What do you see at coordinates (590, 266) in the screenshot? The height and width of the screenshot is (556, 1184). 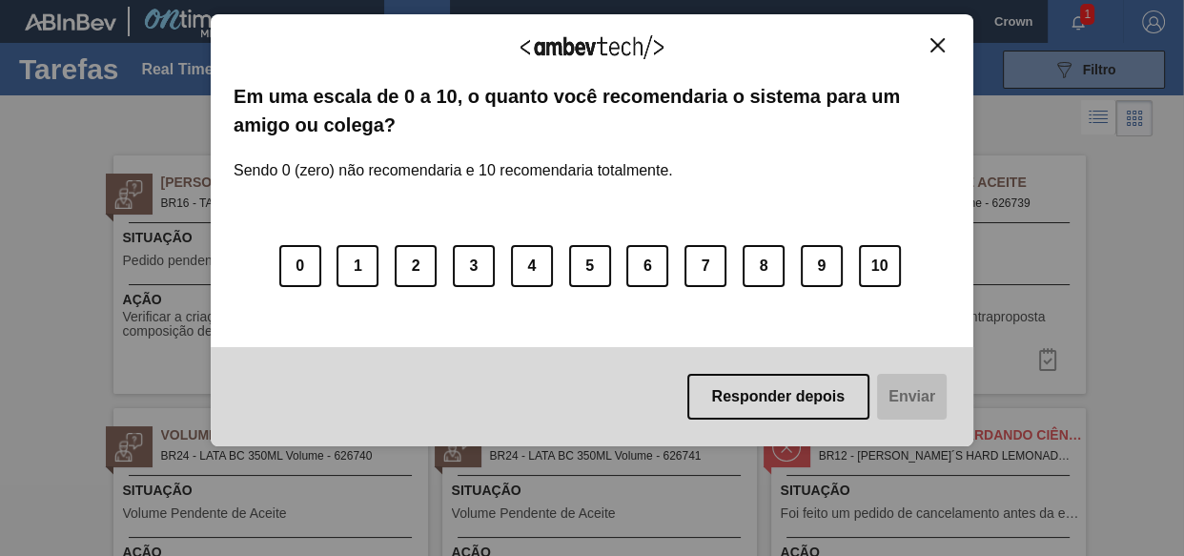 I see `button: 5` at bounding box center [590, 266].